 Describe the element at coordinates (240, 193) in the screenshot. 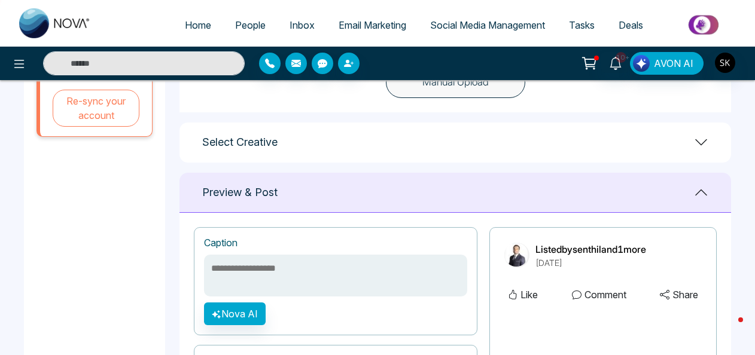

I see `h1: Preview & Post` at that location.